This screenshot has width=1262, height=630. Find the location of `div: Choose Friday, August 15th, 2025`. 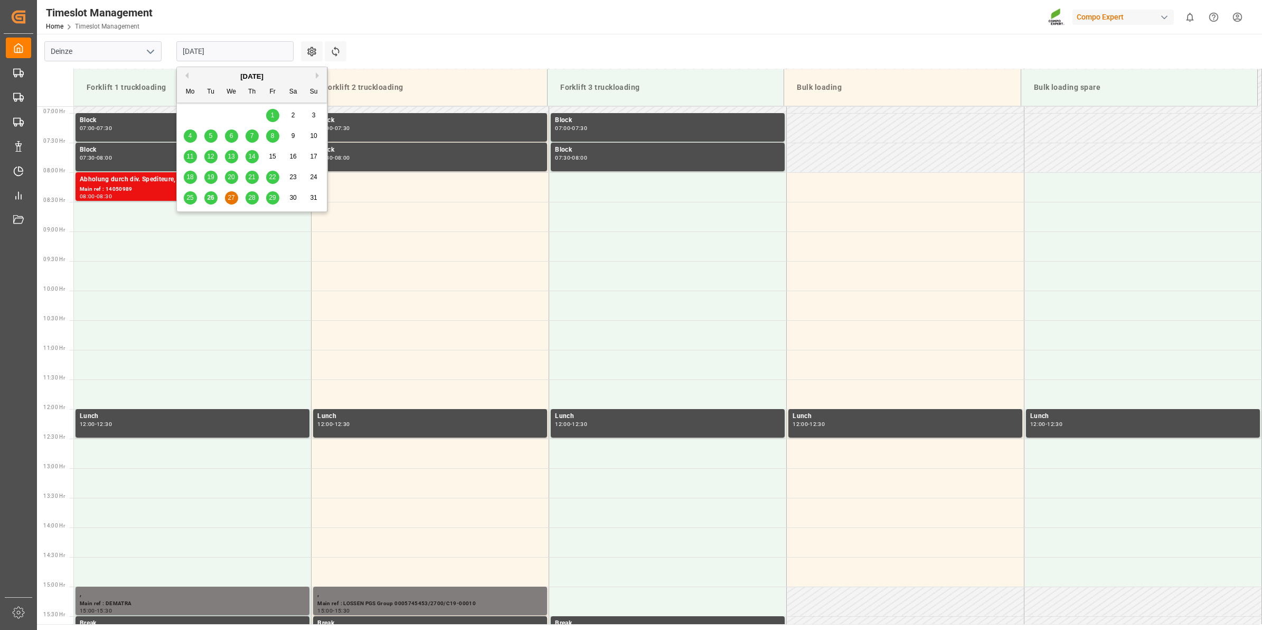

div: Choose Friday, August 15th, 2025 is located at coordinates (273, 156).